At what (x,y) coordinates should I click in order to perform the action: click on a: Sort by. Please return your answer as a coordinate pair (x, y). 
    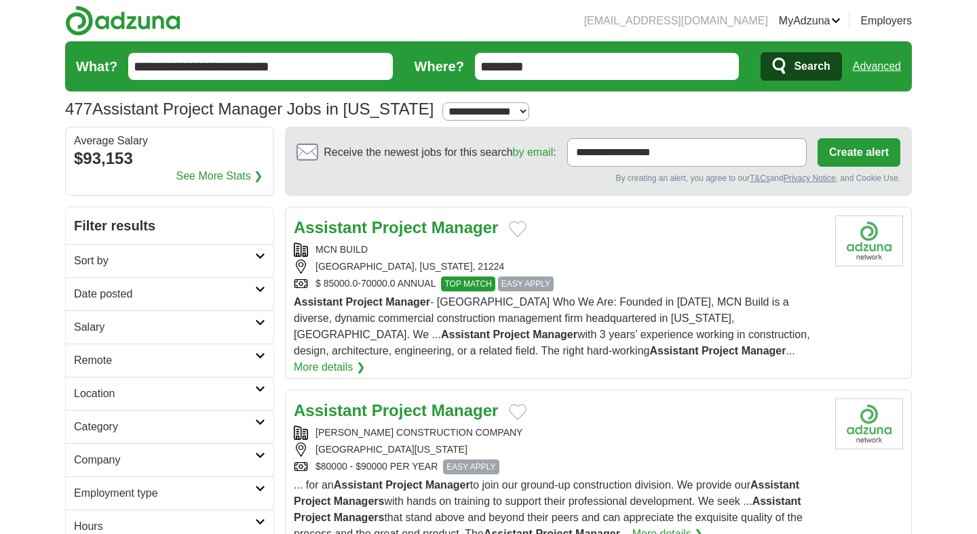
    Looking at the image, I should click on (170, 260).